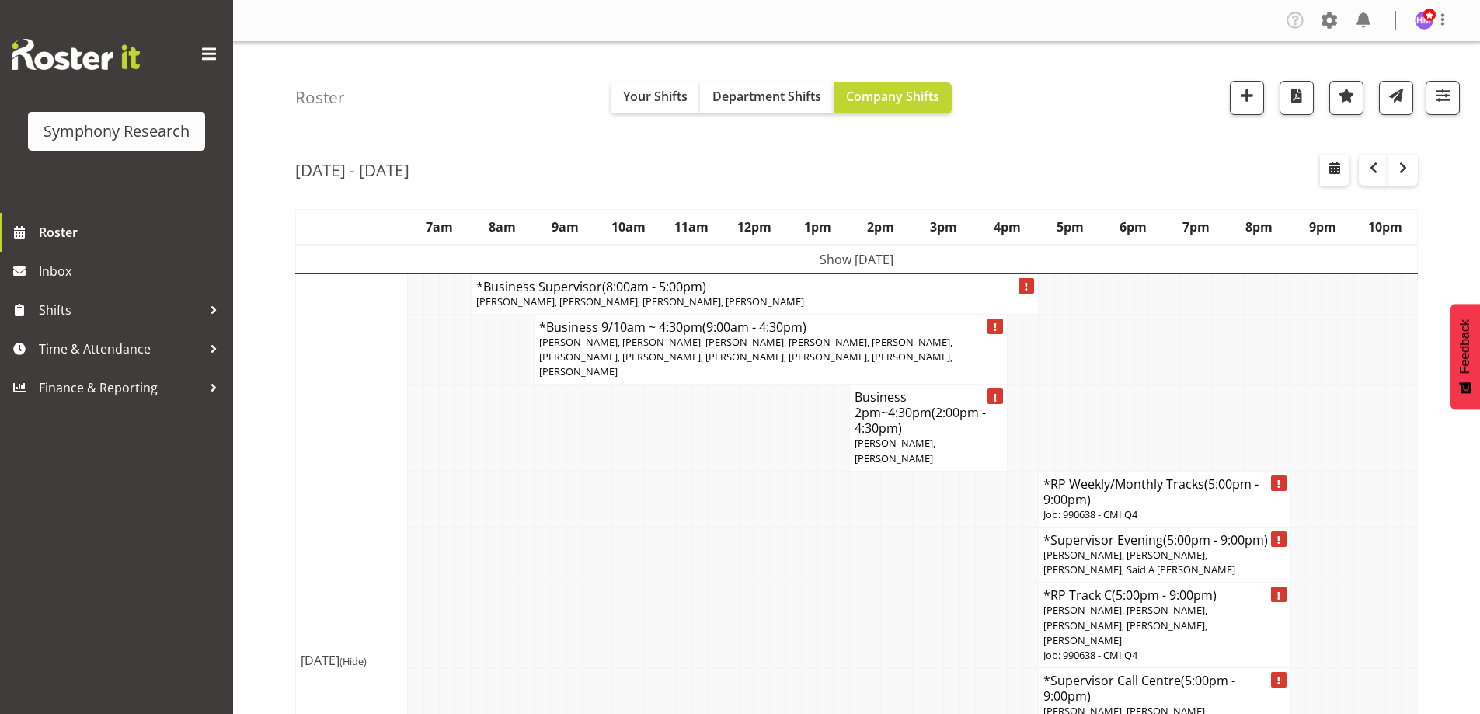 The width and height of the screenshot is (1480, 714). Describe the element at coordinates (1334, 170) in the screenshot. I see `button: Select a specific date within the roster.` at that location.